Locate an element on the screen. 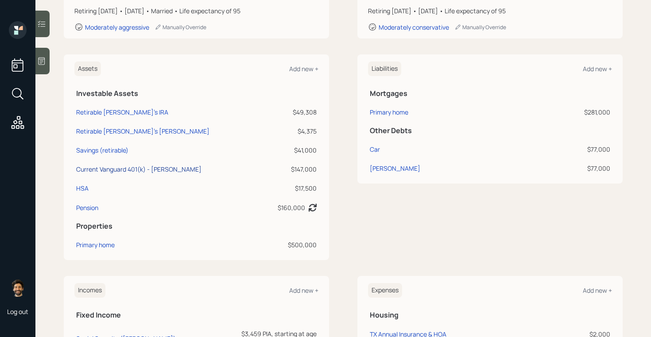  div: $49,308 is located at coordinates (289, 112).